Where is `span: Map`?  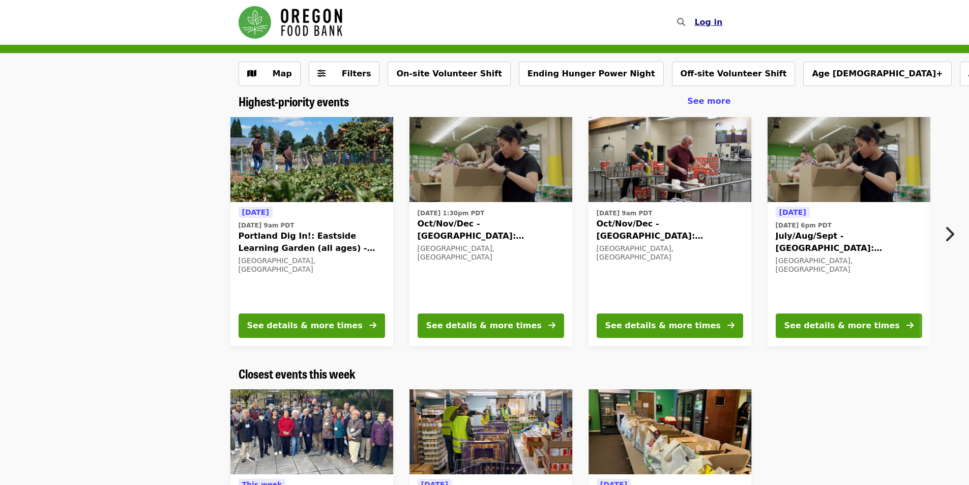
span: Map is located at coordinates (282, 73).